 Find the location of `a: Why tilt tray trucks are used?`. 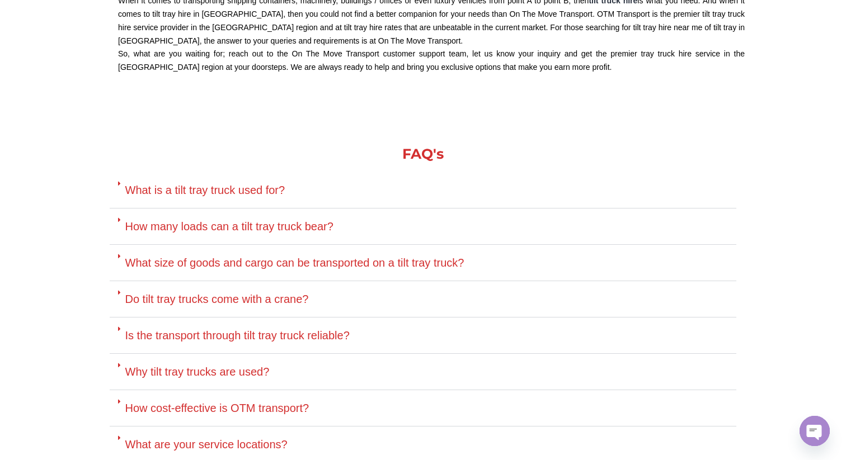

a: Why tilt tray trucks are used? is located at coordinates (197, 372).